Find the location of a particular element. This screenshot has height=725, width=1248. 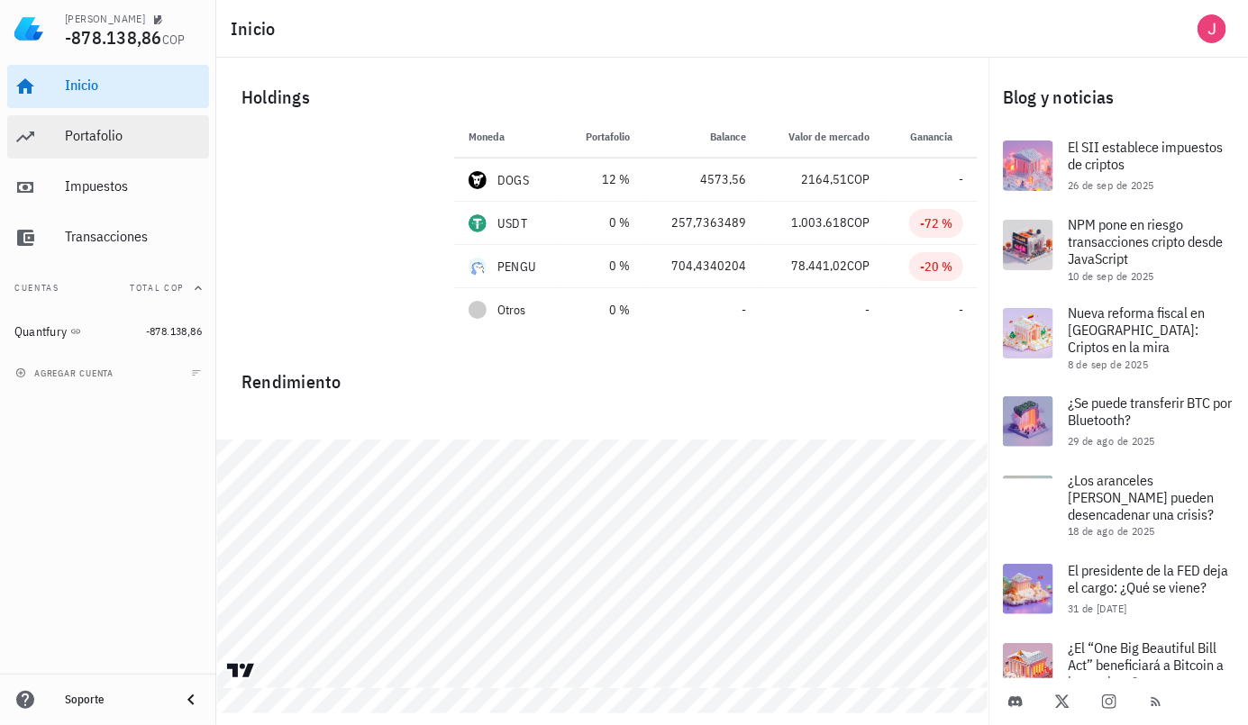

div: Quantfury is located at coordinates (41, 332).